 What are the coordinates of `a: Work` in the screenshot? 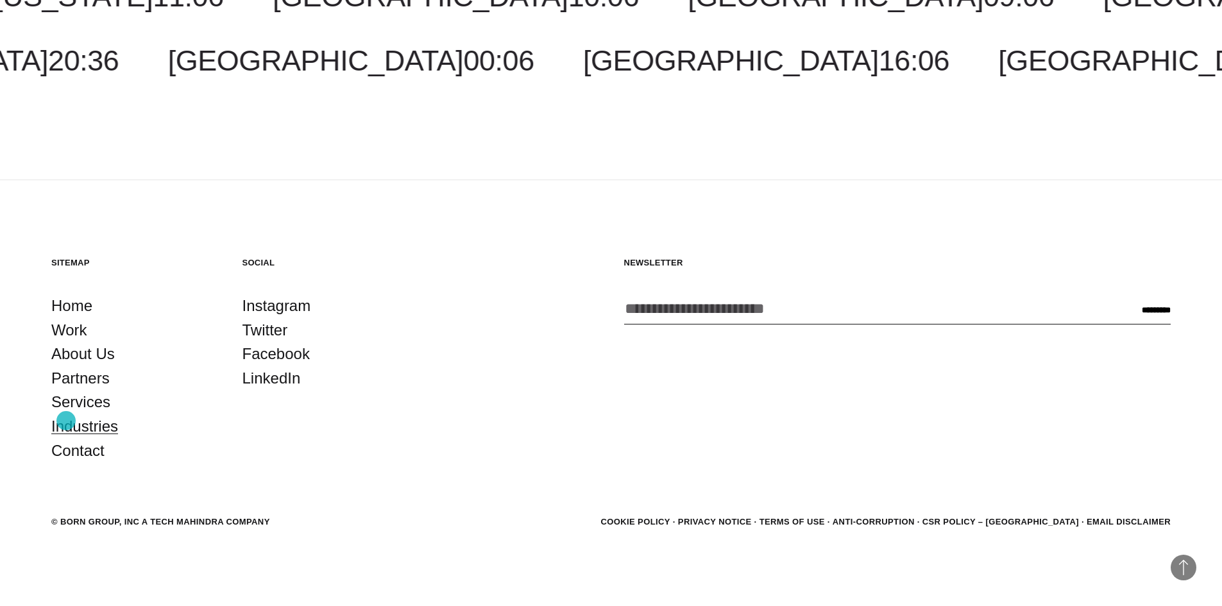 It's located at (69, 330).